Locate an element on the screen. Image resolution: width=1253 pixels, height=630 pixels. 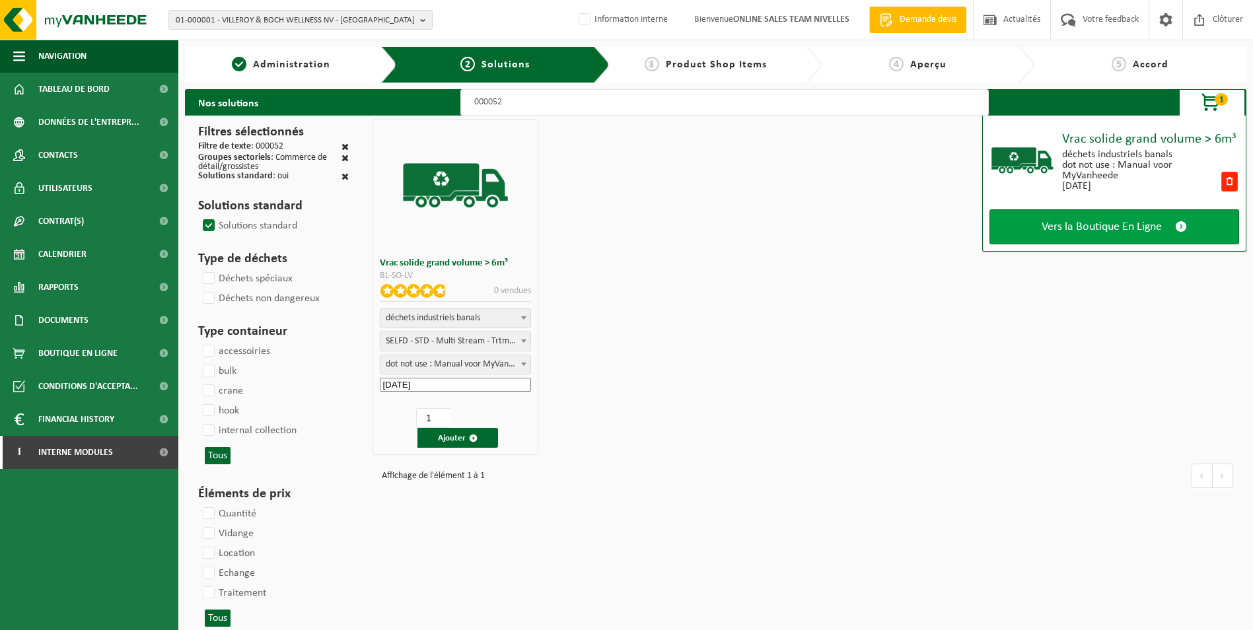
label: hook is located at coordinates (219, 411).